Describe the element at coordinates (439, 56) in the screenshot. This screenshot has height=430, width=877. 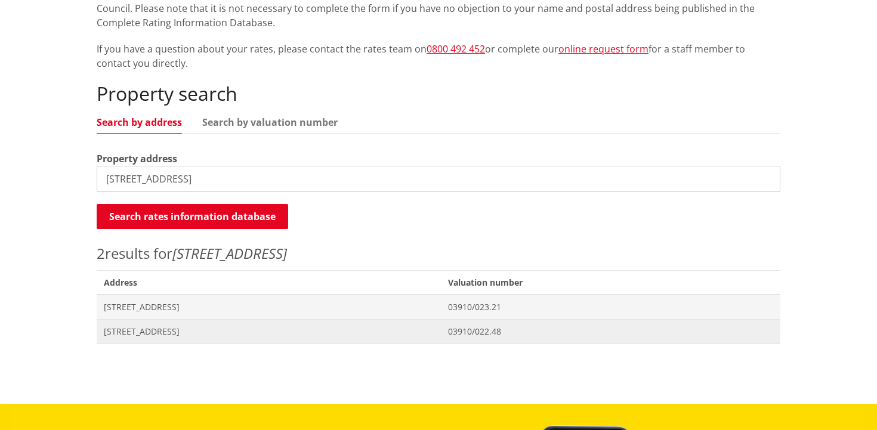
I see `p: If you have a question about your rates, please contact the rates team on or complete our for a s...` at that location.